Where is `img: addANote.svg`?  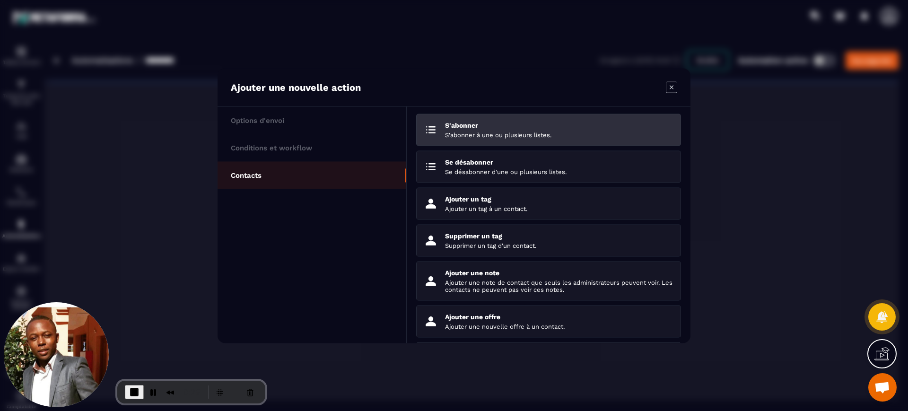
img: addANote.svg is located at coordinates (431, 281).